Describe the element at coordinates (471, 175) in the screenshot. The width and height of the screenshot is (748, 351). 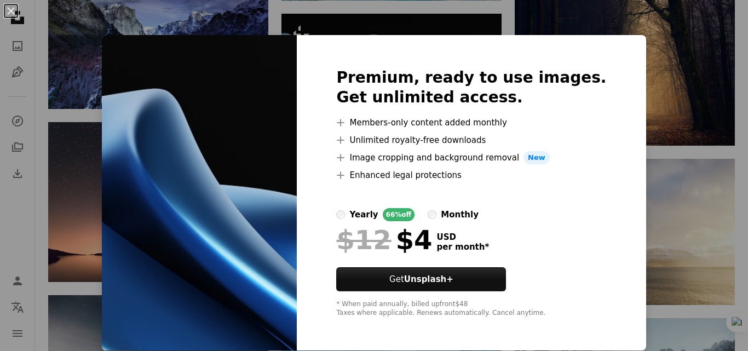
I see `li: Enhanced legal protections` at that location.